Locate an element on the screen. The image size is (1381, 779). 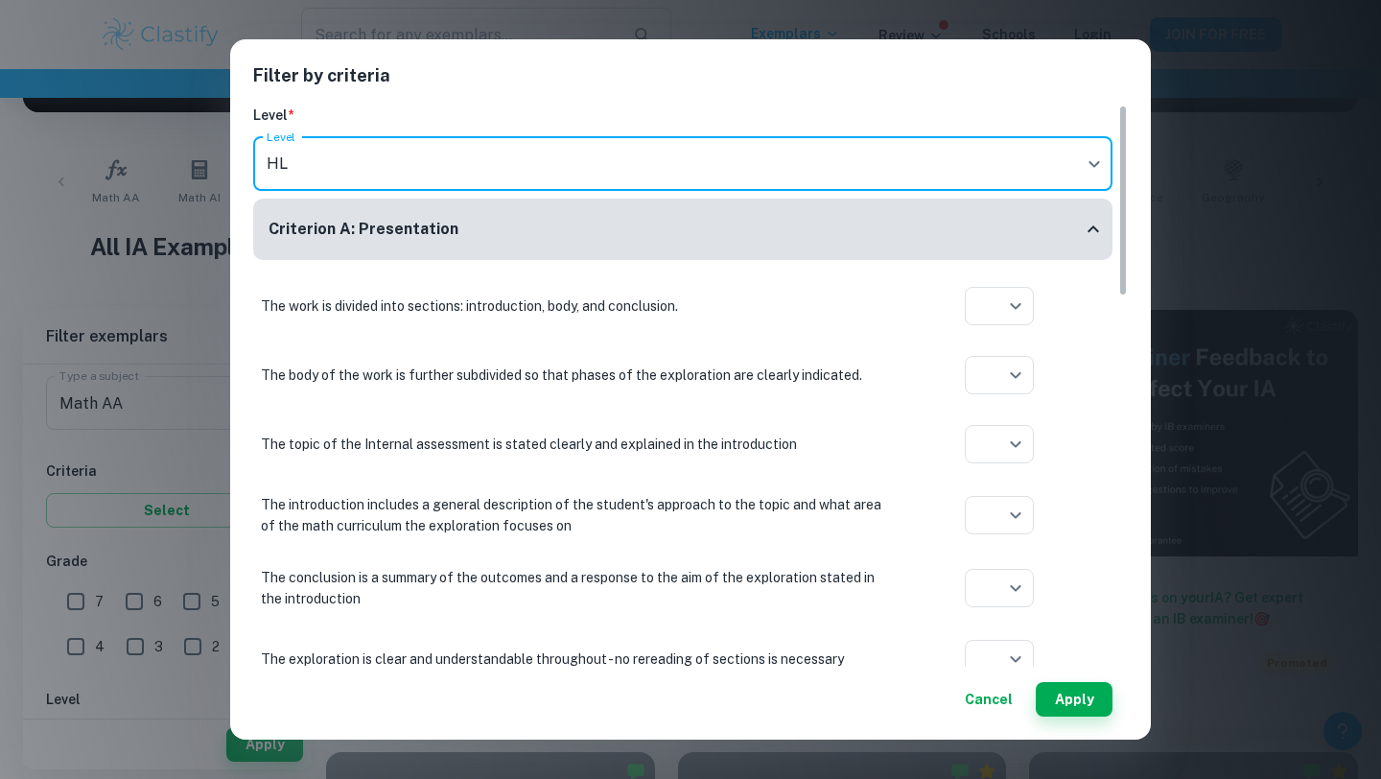
div: HL is located at coordinates (683, 164).